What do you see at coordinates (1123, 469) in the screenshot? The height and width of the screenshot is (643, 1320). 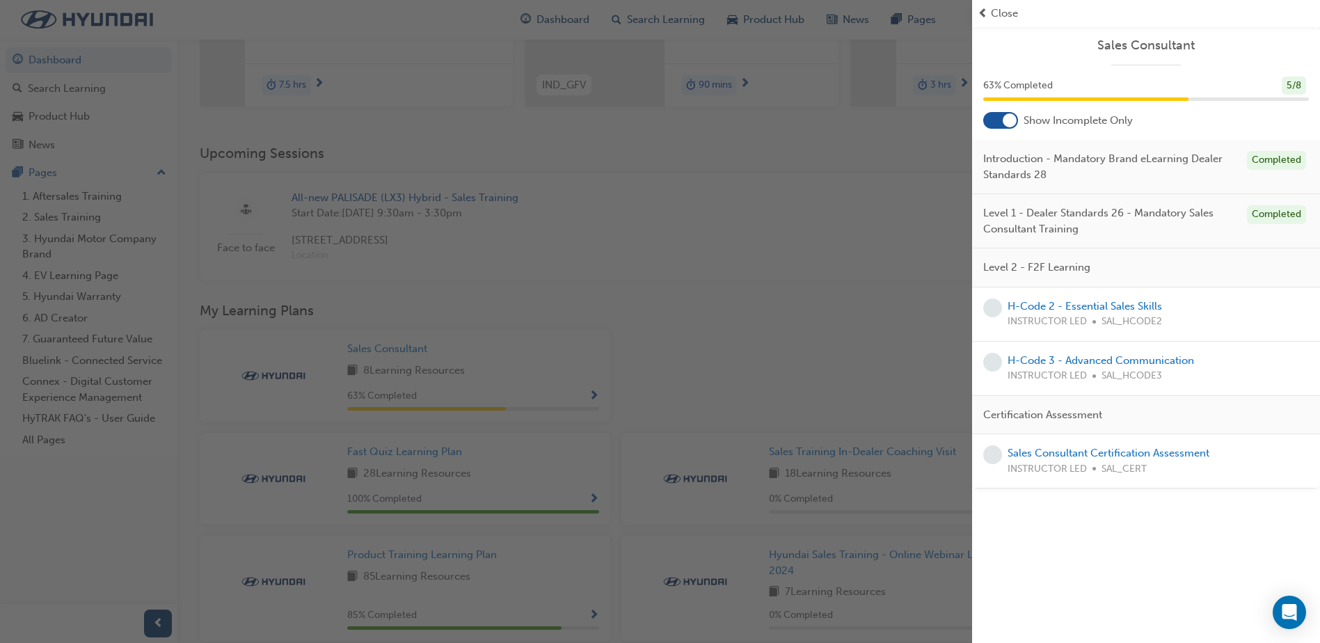 I see `span: SAL_CERT` at bounding box center [1123, 469].